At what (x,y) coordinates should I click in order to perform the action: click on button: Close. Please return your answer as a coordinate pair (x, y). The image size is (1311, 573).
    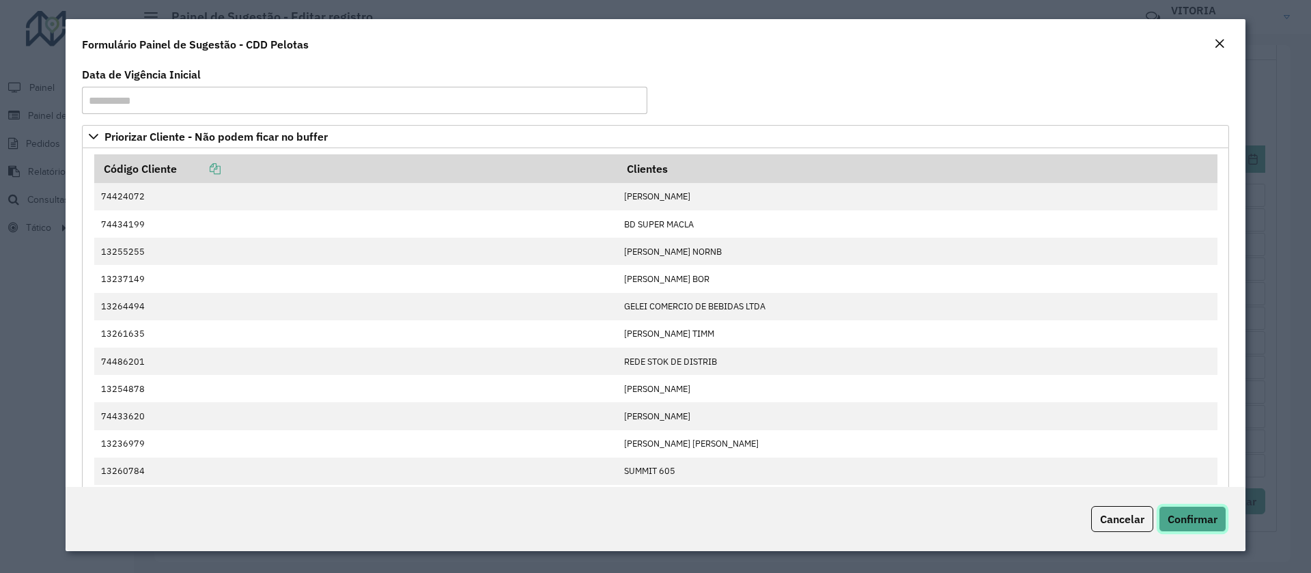
    Looking at the image, I should click on (1220, 44).